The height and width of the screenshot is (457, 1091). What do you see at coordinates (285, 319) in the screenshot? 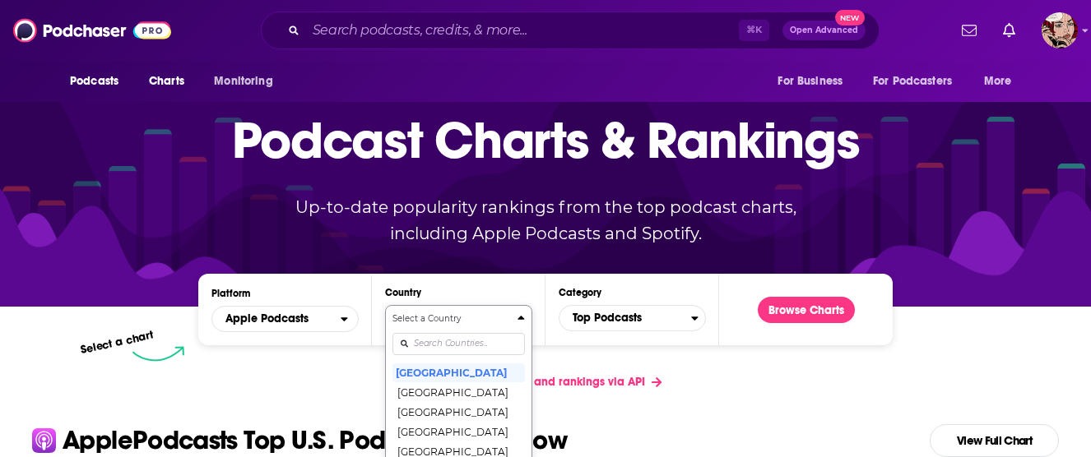
I see `h2: Platforms` at bounding box center [285, 319].